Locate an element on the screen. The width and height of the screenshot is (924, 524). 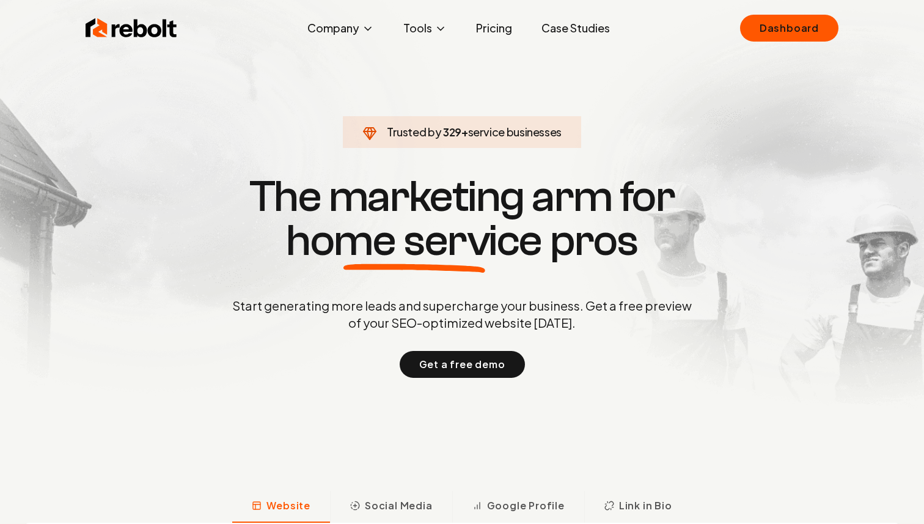
button: Link in Bio is located at coordinates (638, 506).